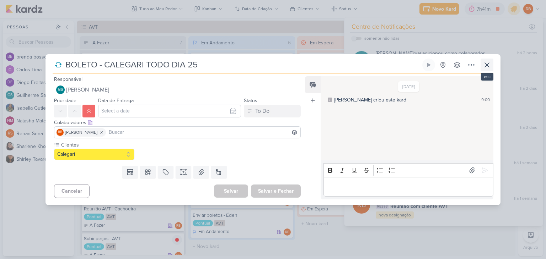 This screenshot has height=259, width=546. I want to click on div: Editor editing area: main, so click(408, 187).